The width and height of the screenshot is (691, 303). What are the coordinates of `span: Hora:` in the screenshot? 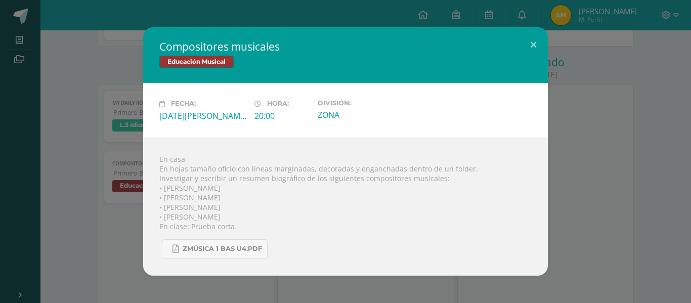 It's located at (278, 104).